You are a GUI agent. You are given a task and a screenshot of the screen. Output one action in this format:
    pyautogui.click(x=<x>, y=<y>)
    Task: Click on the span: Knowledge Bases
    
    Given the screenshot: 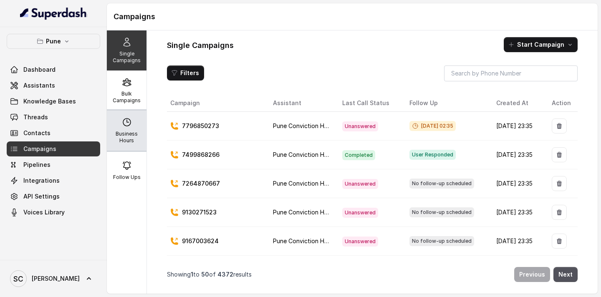 What is the action you would take?
    pyautogui.click(x=50, y=101)
    